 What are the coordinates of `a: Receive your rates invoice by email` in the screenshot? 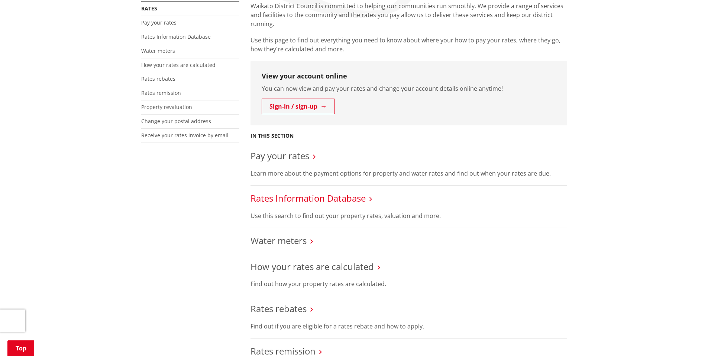 It's located at (185, 135).